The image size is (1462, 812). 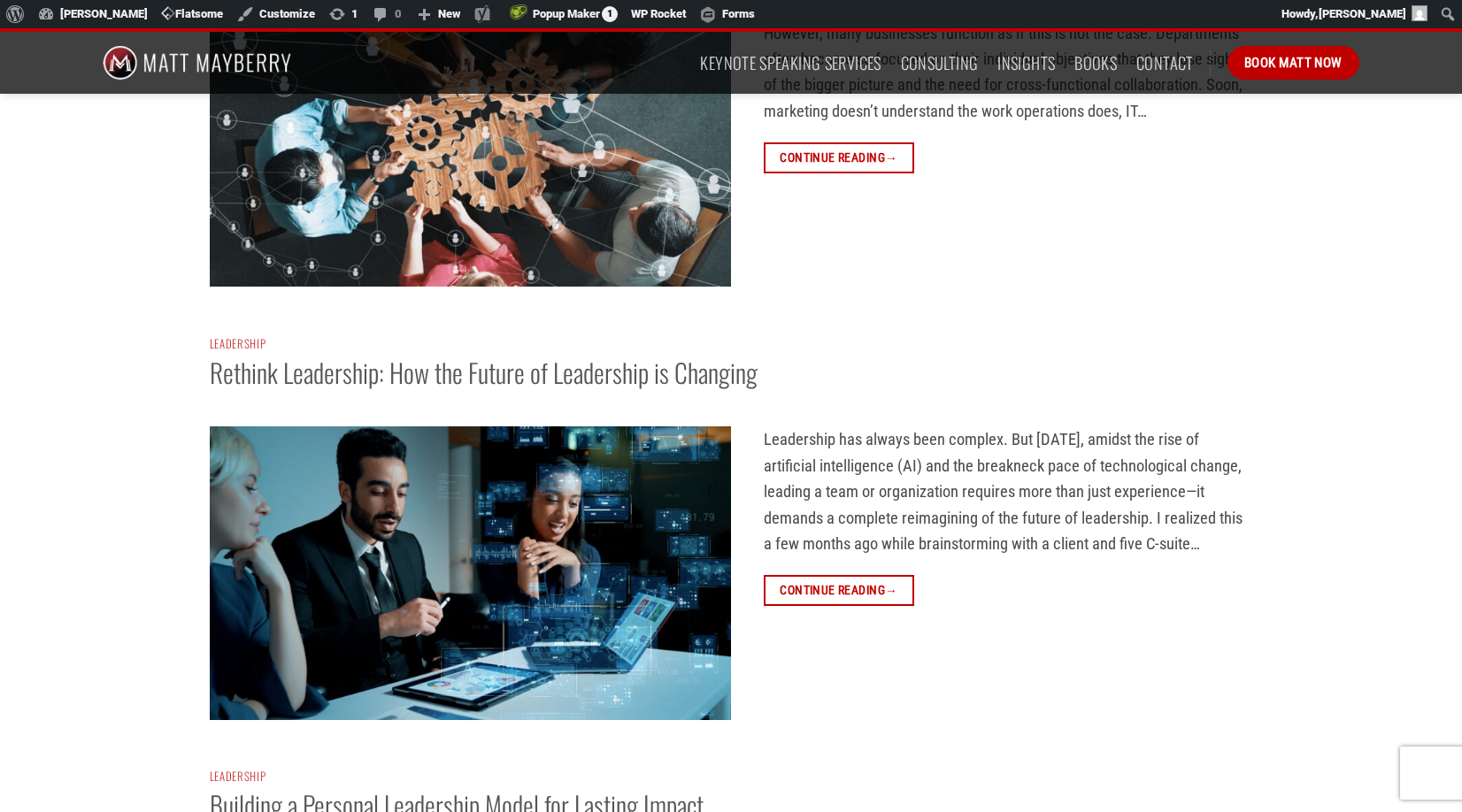 I want to click on a: Book Matt Now, so click(x=1293, y=62).